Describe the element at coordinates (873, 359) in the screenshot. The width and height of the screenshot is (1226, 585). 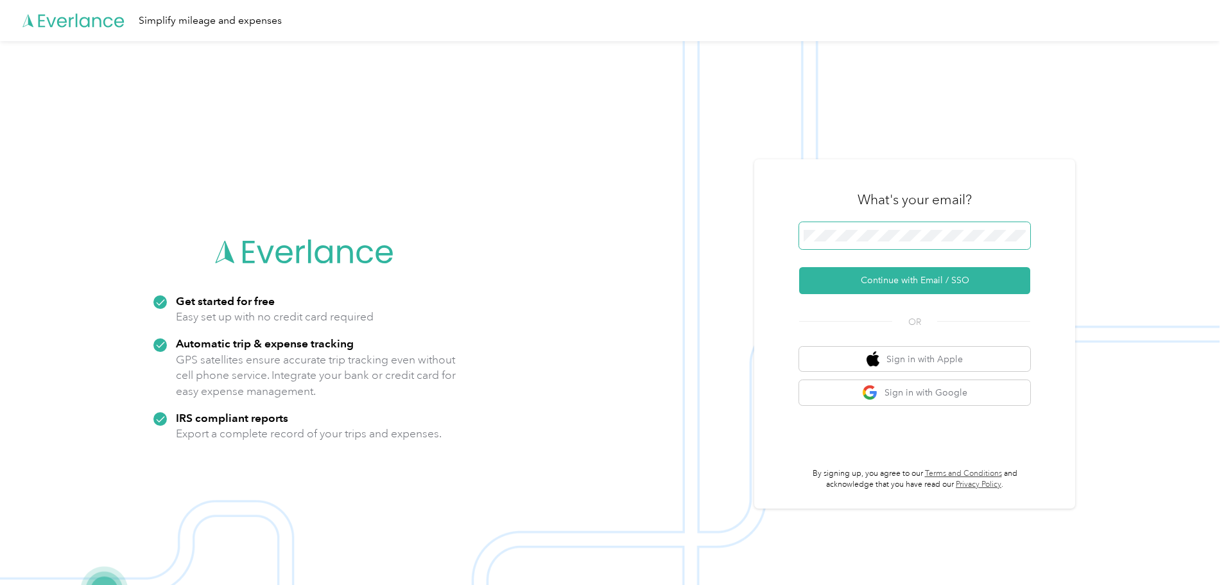
I see `img: apple logo` at that location.